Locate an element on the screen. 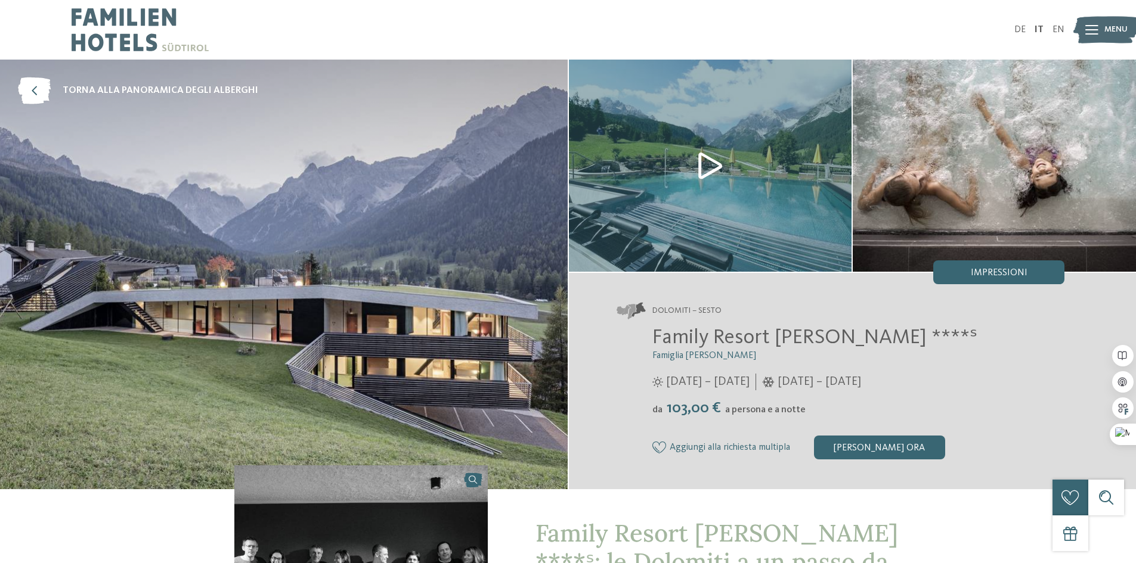 This screenshot has height=563, width=1136. span: a persona e a notte is located at coordinates (765, 410).